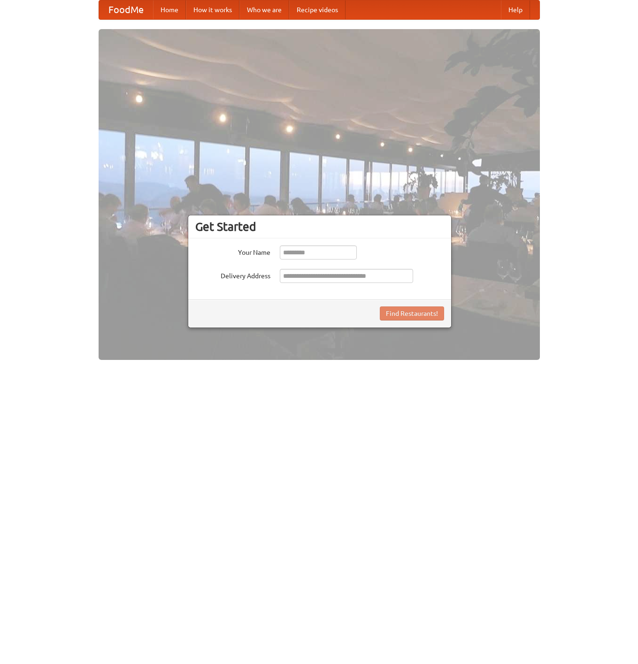 This screenshot has height=664, width=638. I want to click on a: How it works, so click(213, 10).